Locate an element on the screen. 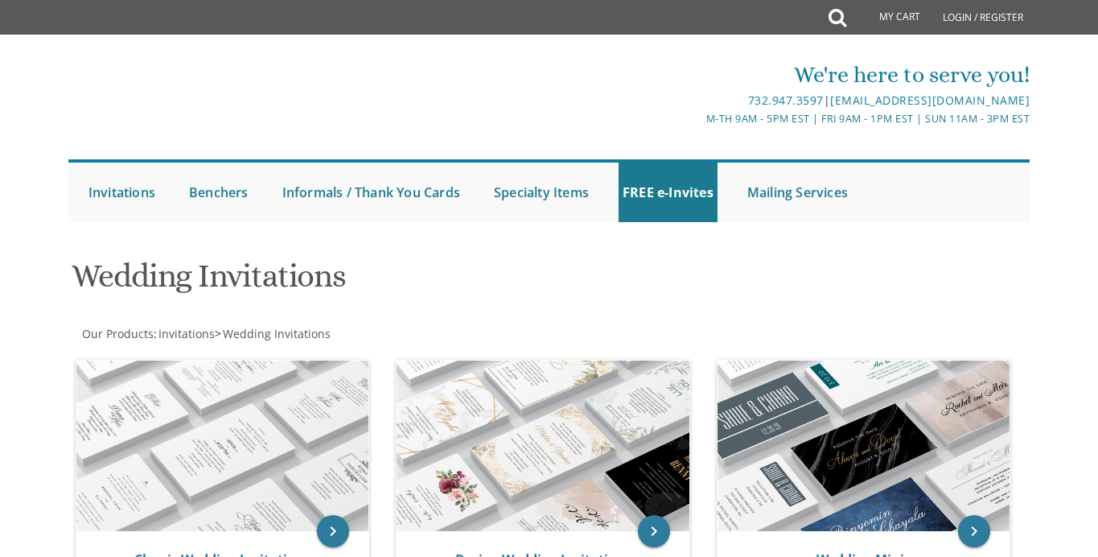 The height and width of the screenshot is (557, 1098). img: Classic Wedding Invitations is located at coordinates (223, 446).